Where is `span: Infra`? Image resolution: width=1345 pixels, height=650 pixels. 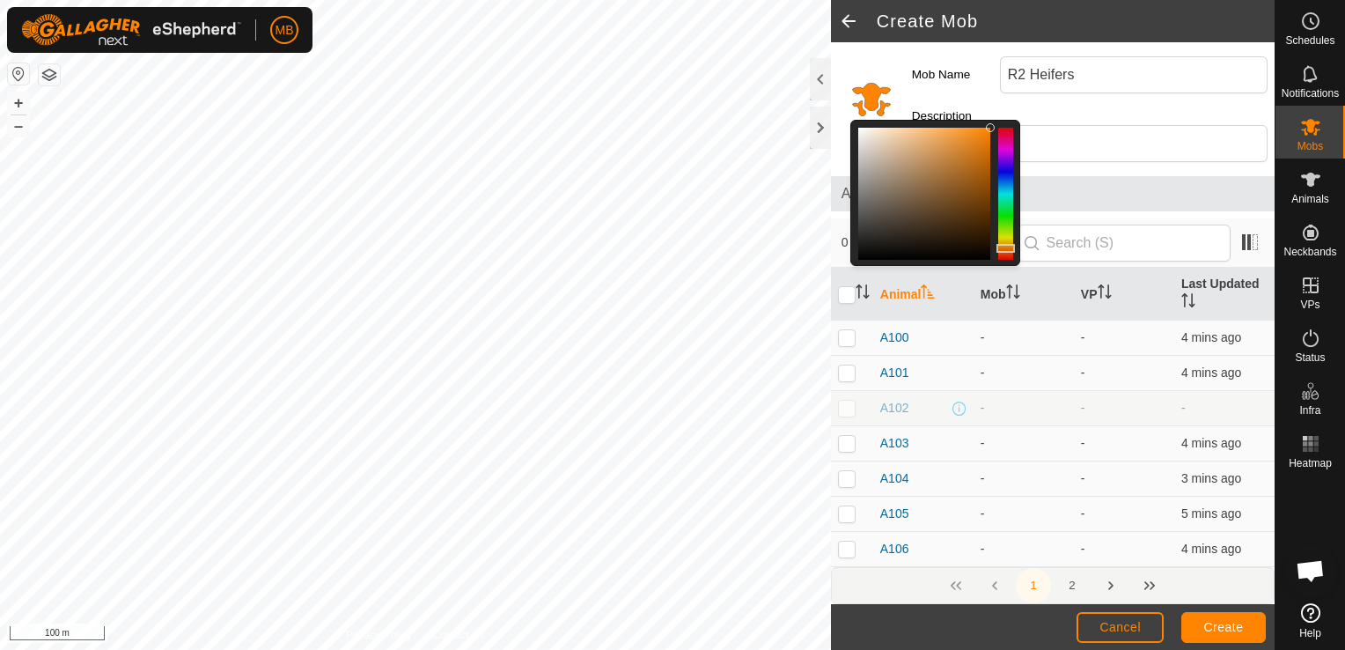
span: Infra is located at coordinates (1310, 410).